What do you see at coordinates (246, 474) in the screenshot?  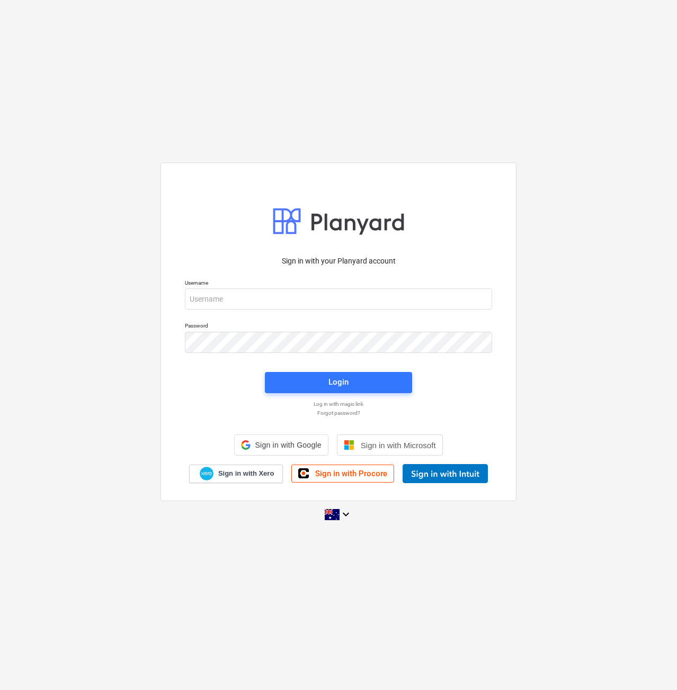 I see `span: Sign in with Xero` at bounding box center [246, 474].